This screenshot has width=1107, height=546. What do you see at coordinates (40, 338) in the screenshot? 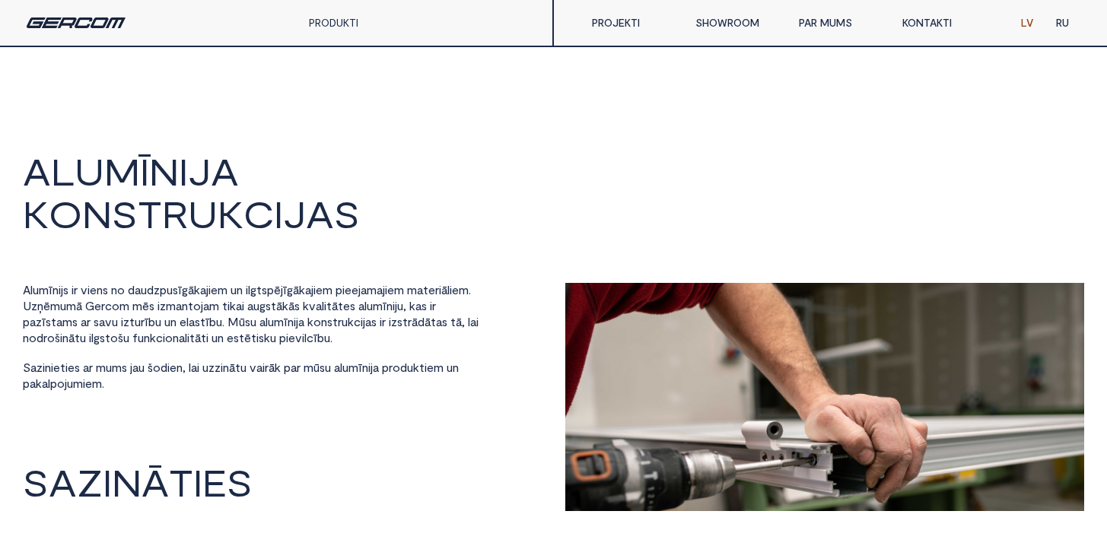
I see `span: d` at bounding box center [40, 338].